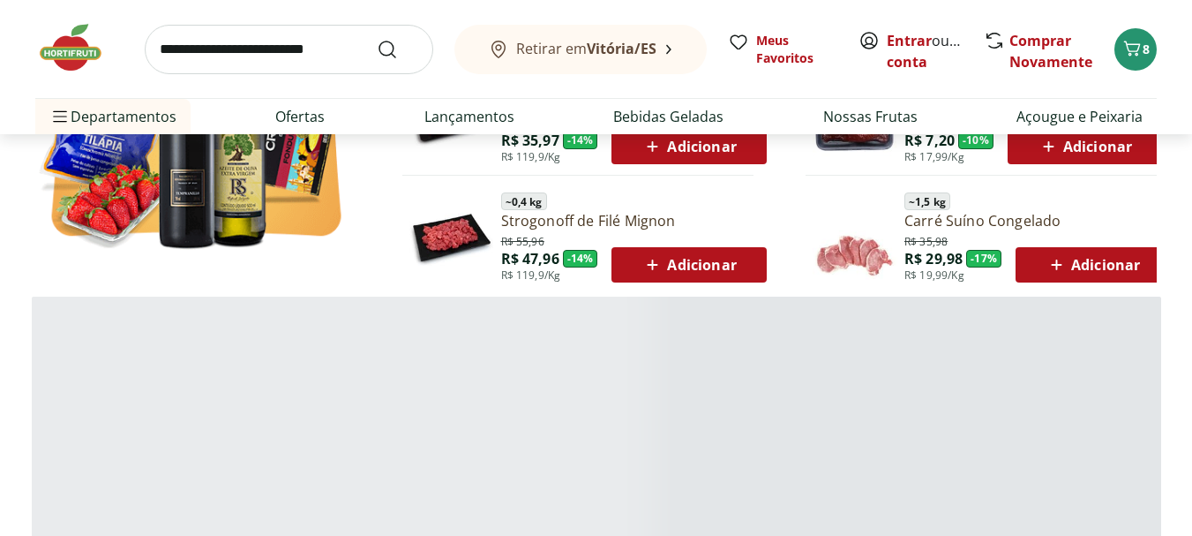 This screenshot has height=536, width=1192. Describe the element at coordinates (934, 157) in the screenshot. I see `span: R$ 17,99/Kg` at that location.